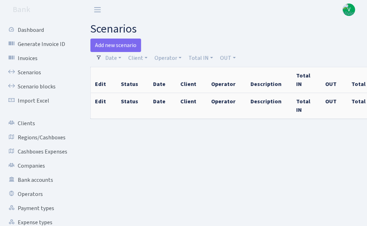  What do you see at coordinates (39, 124) in the screenshot?
I see `a: Clients` at bounding box center [39, 124].